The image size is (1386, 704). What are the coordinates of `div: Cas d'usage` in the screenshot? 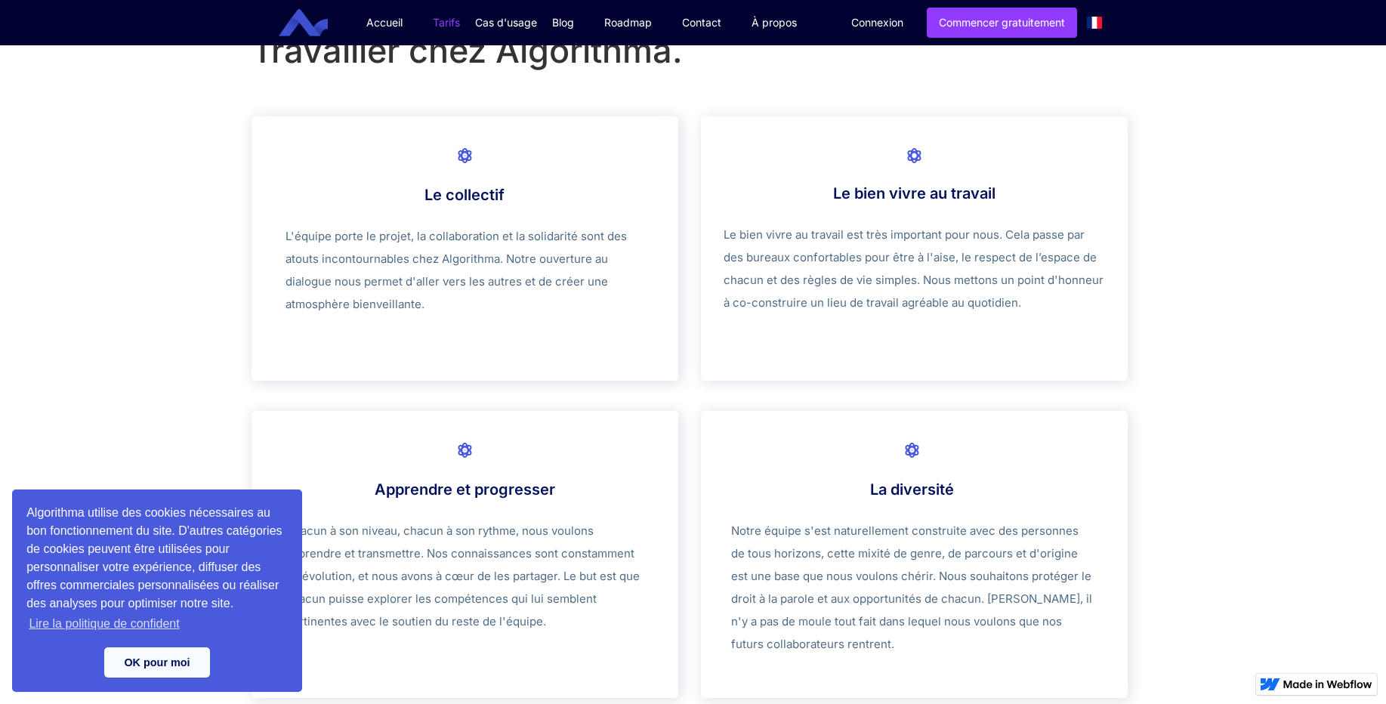 It's located at (506, 23).